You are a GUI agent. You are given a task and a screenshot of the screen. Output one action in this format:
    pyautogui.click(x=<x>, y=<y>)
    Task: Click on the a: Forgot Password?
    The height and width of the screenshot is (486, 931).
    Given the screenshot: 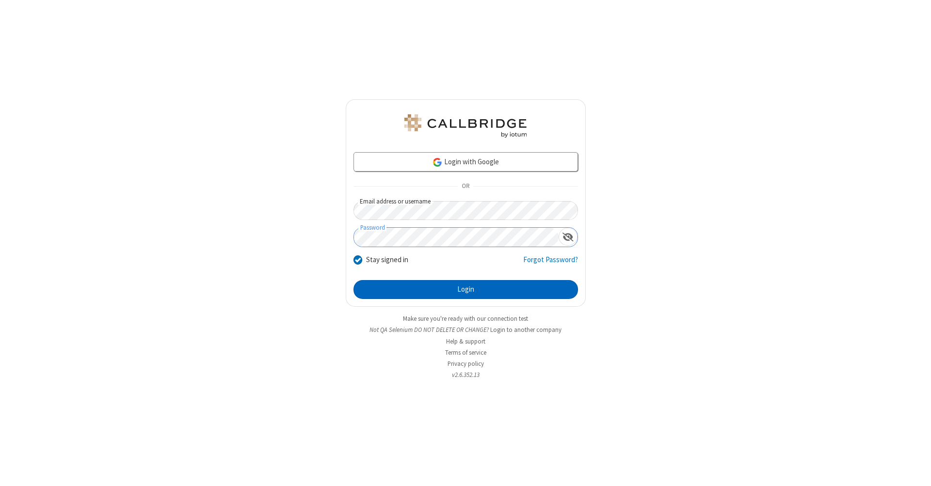 What is the action you would take?
    pyautogui.click(x=550, y=264)
    